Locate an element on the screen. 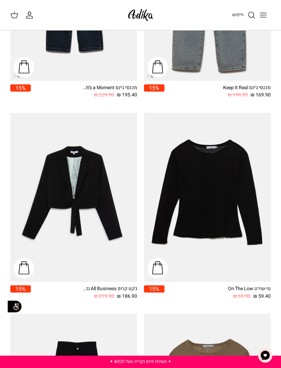 Image resolution: width=281 pixels, height=368 pixels. a: החשבון שלי is located at coordinates (31, 15).